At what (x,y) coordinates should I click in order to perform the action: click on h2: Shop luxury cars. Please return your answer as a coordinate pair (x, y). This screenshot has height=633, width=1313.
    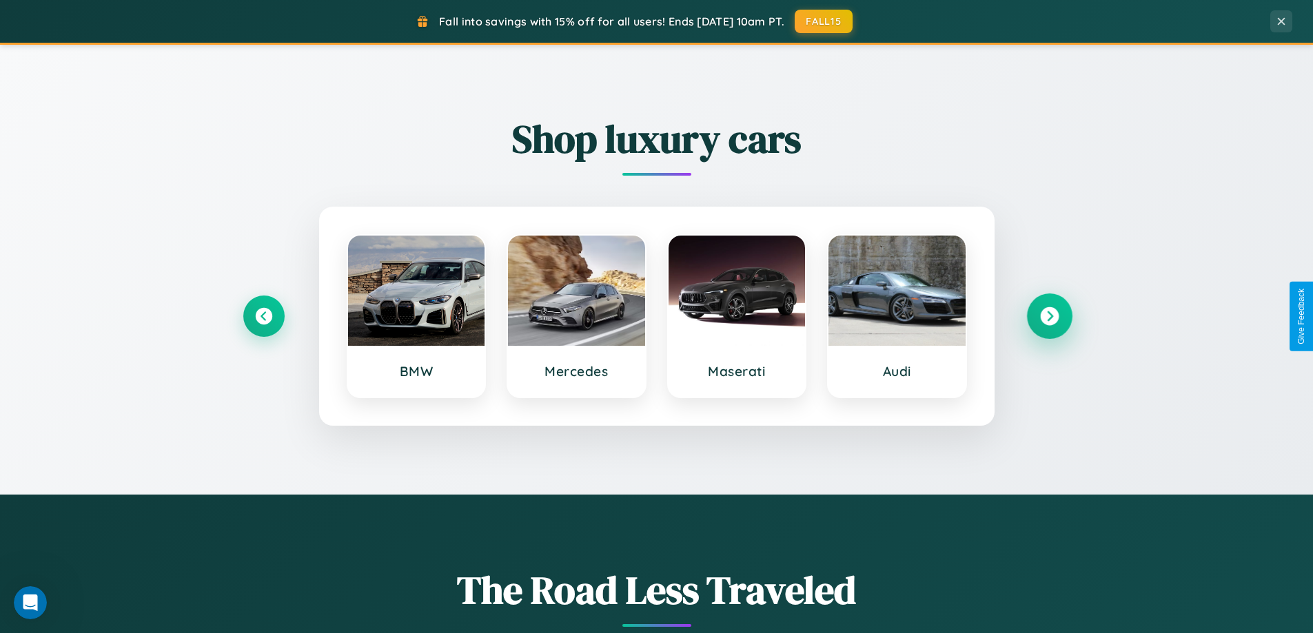
    Looking at the image, I should click on (657, 138).